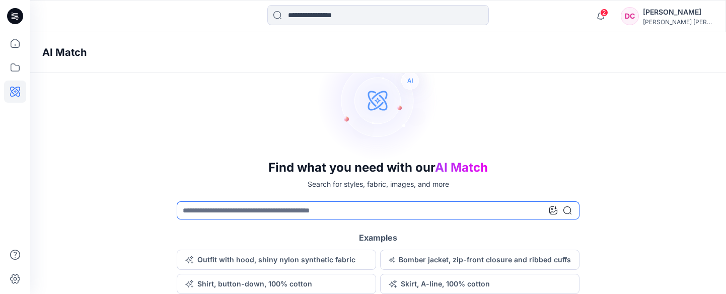 This screenshot has height=294, width=726. Describe the element at coordinates (480, 284) in the screenshot. I see `button: Skirt, A-line, 100% cotton` at that location.